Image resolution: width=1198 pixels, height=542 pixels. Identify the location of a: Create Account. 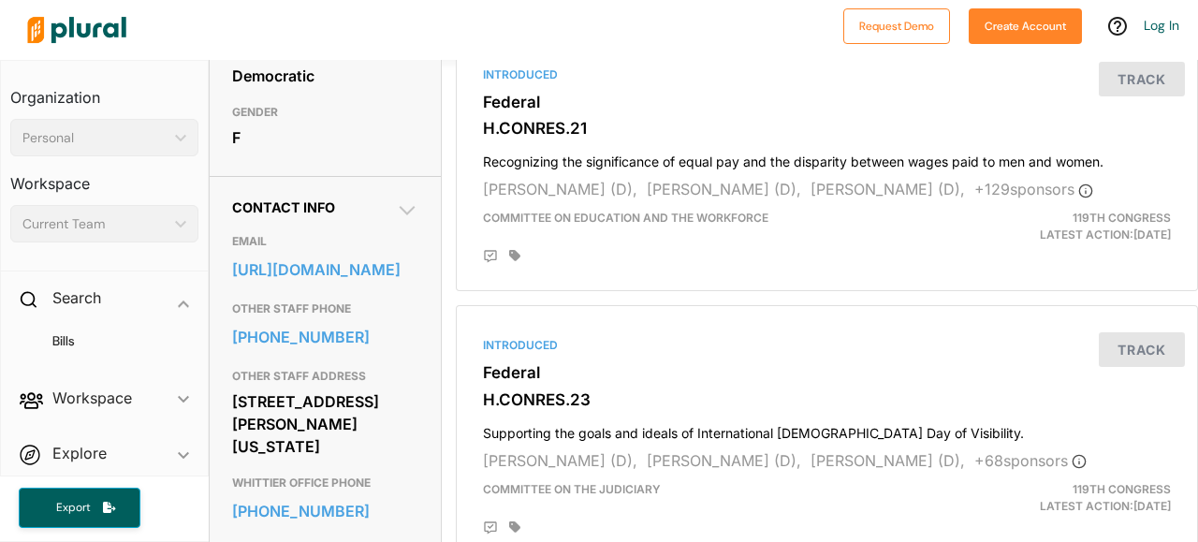
(1025, 24).